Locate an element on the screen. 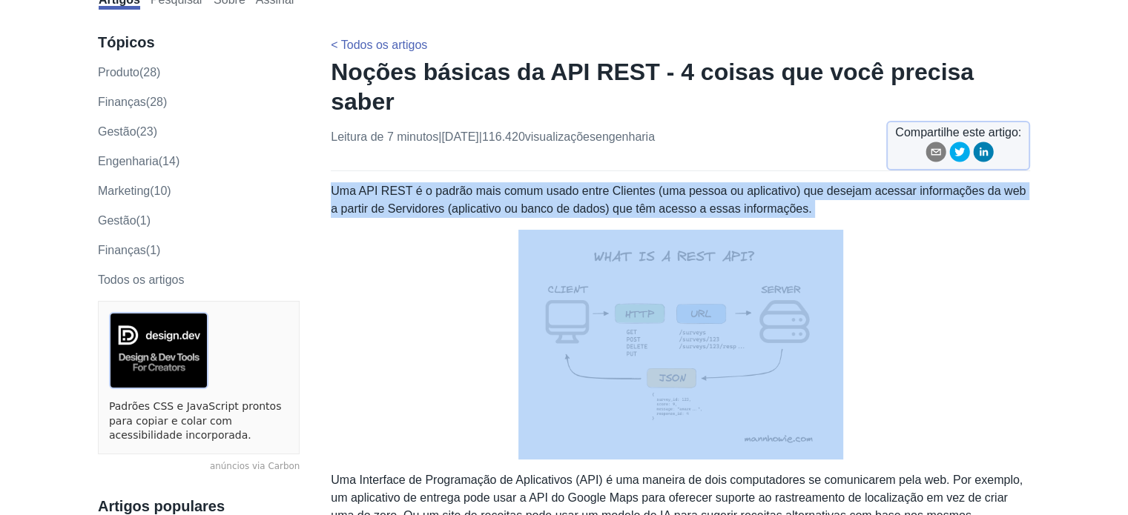 The width and height of the screenshot is (1128, 515). img: API REST is located at coordinates (681, 345).